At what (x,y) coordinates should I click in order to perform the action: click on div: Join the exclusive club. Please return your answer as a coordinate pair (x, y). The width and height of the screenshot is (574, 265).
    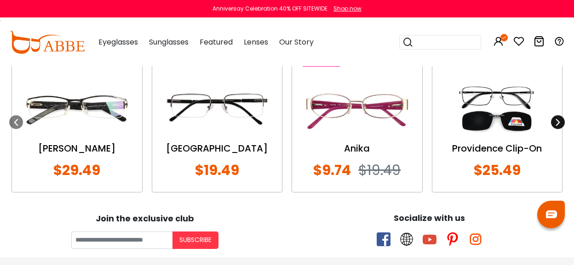
    Looking at the image, I should click on (144, 217).